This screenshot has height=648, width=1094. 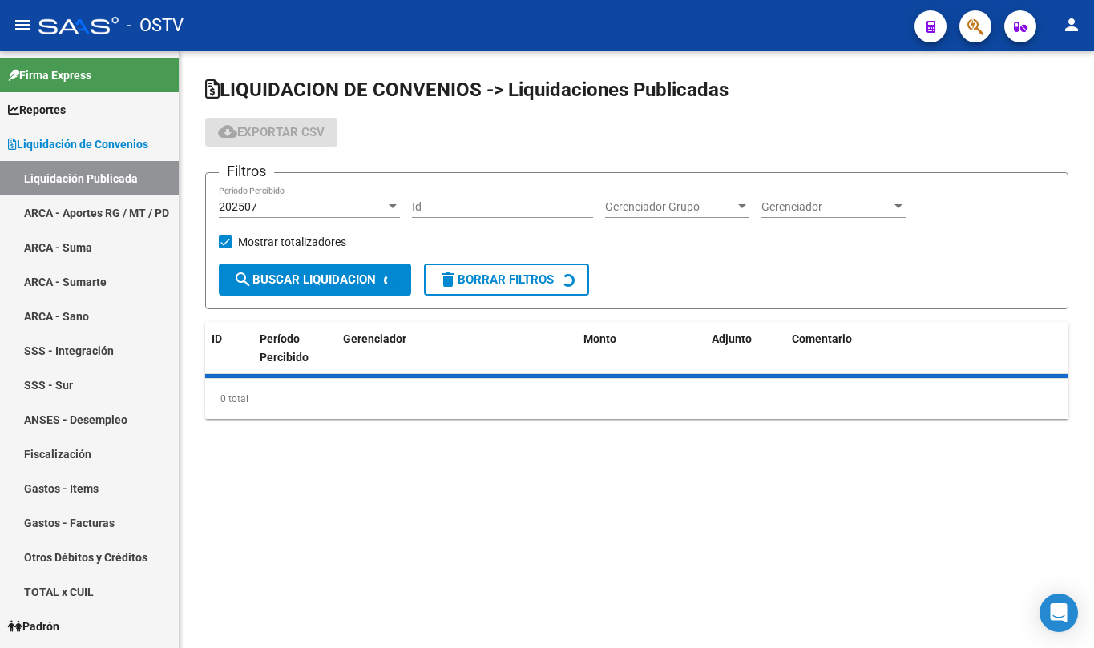 What do you see at coordinates (670, 207) in the screenshot?
I see `span: Gerenciador Grupo` at bounding box center [670, 207].